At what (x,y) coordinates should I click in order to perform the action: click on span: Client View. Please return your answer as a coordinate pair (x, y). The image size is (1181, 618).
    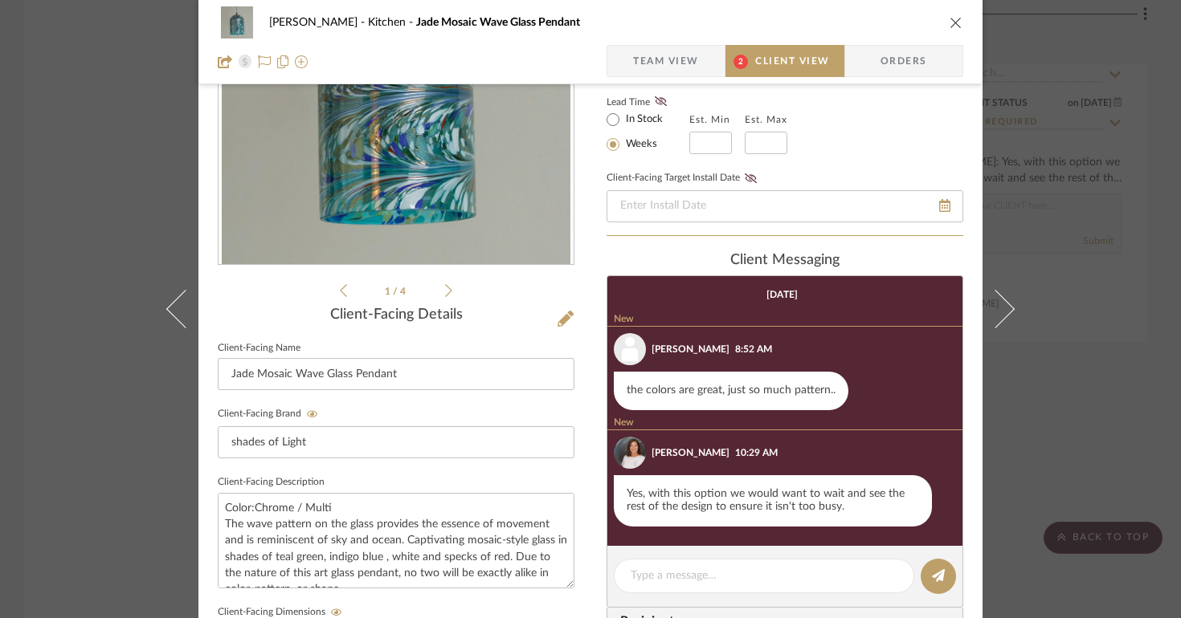
    Looking at the image, I should click on (792, 61).